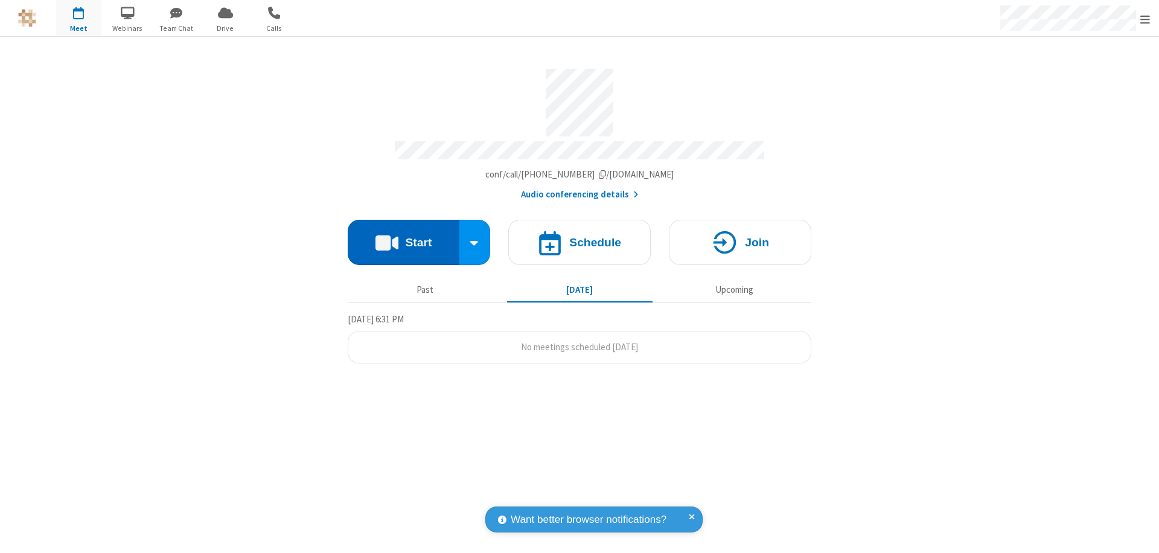 This screenshot has width=1159, height=553. I want to click on span: Webinars, so click(127, 28).